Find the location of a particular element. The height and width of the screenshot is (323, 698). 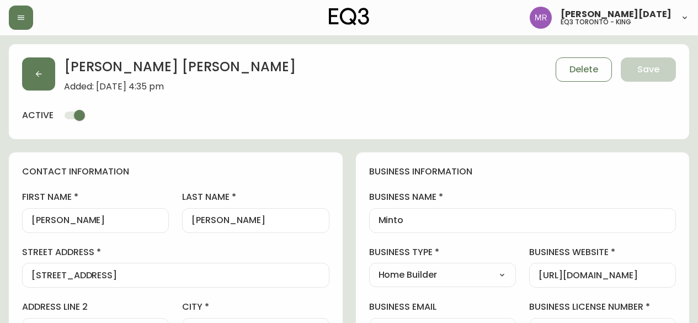

label: business website is located at coordinates (602, 252).